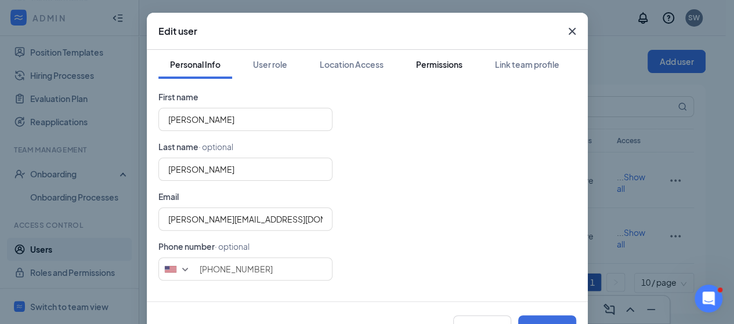 The height and width of the screenshot is (324, 734). What do you see at coordinates (352, 64) in the screenshot?
I see `div: Location Access` at bounding box center [352, 64].